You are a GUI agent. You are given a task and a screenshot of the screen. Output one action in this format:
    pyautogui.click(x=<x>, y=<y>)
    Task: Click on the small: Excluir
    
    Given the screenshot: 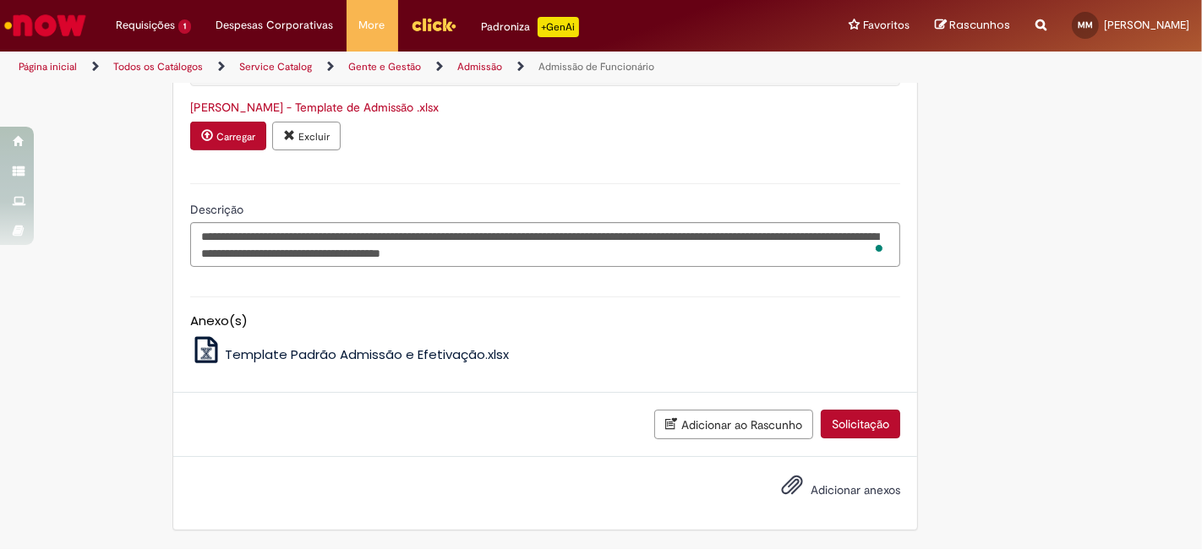 What is the action you would take?
    pyautogui.click(x=314, y=137)
    